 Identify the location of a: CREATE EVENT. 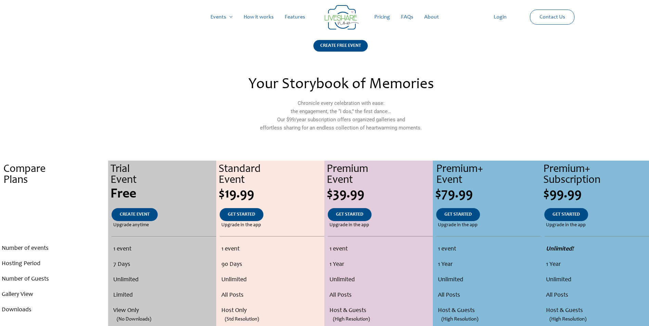
(134, 215).